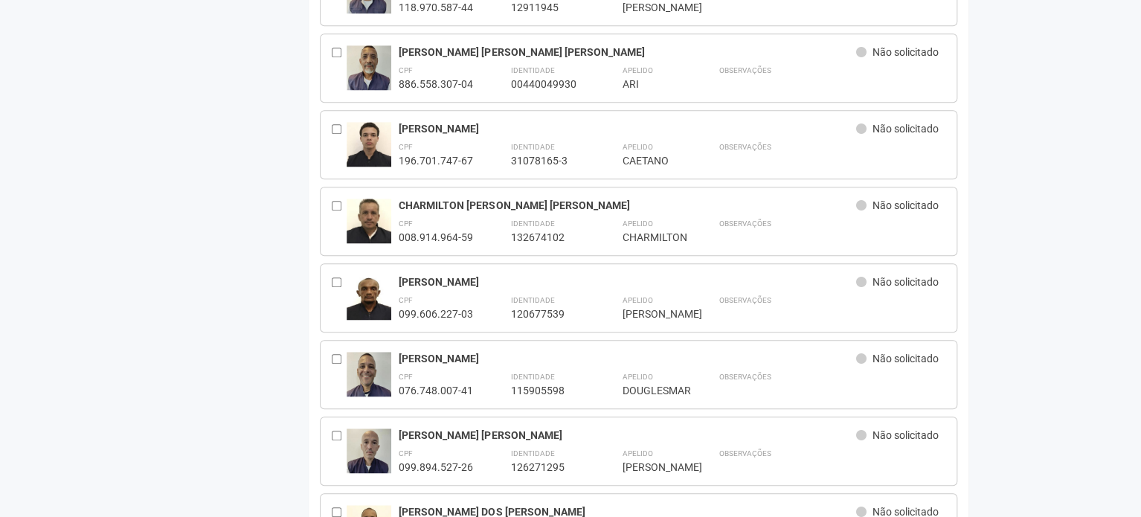 This screenshot has width=1141, height=517. I want to click on div: 126271295, so click(547, 467).